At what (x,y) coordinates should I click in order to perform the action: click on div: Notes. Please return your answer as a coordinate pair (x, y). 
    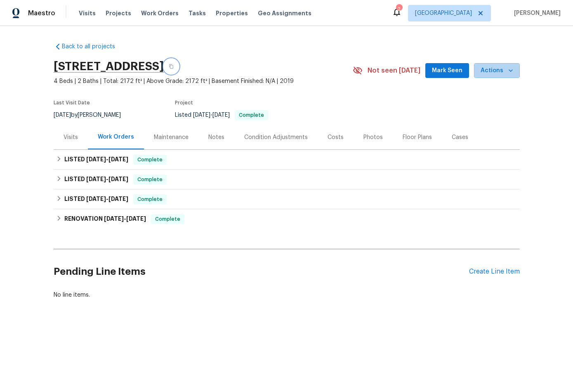
    Looking at the image, I should click on (216, 137).